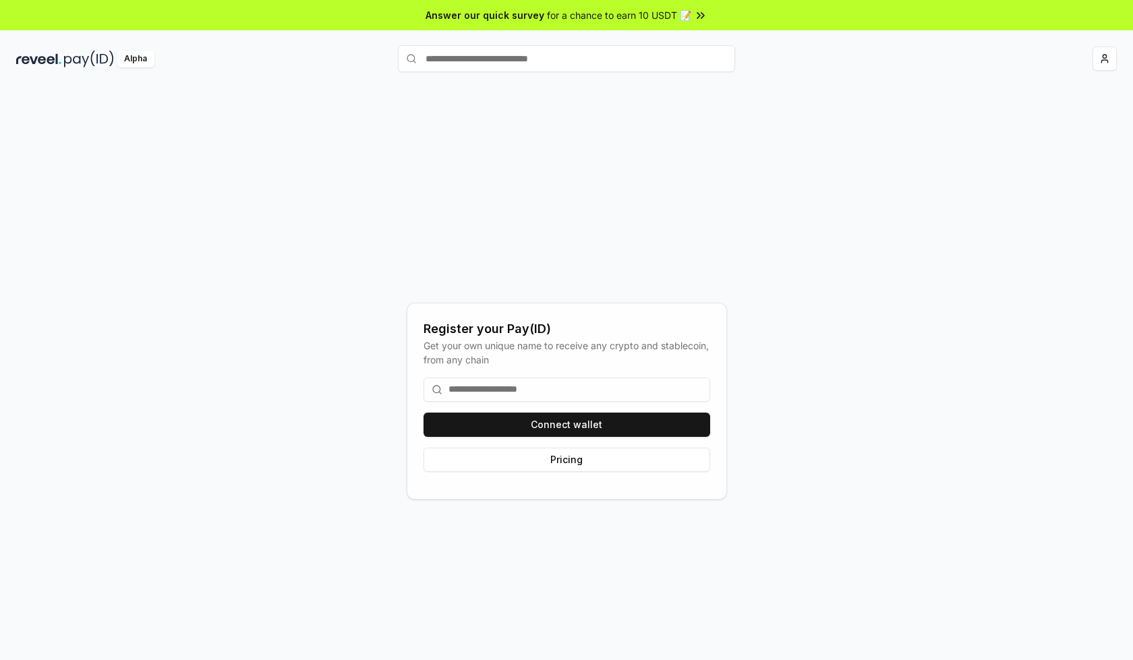 This screenshot has width=1133, height=660. What do you see at coordinates (567, 329) in the screenshot?
I see `div: Register your Pay(ID)` at bounding box center [567, 329].